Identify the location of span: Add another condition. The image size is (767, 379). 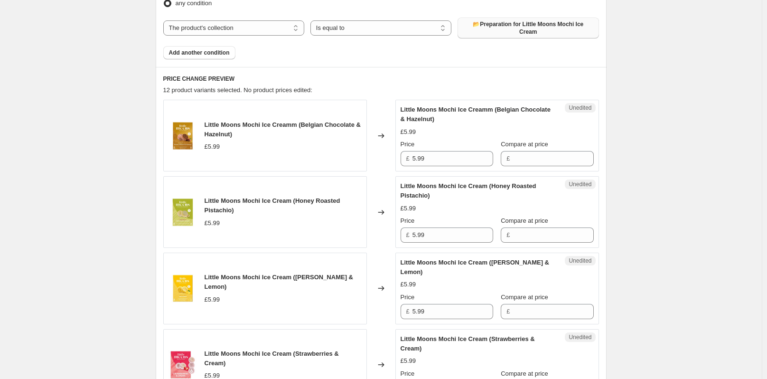
(199, 53).